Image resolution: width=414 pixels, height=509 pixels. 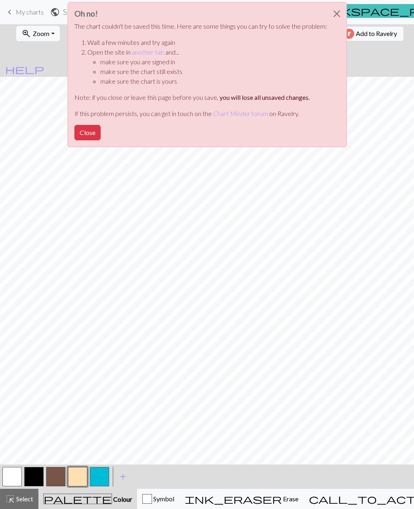 I want to click on h3: Oh no!, so click(x=201, y=13).